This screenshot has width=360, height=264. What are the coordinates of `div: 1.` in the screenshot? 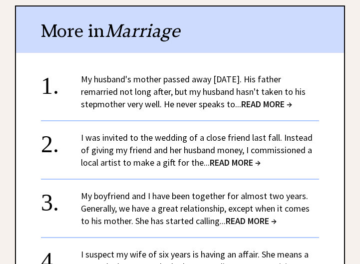 It's located at (61, 82).